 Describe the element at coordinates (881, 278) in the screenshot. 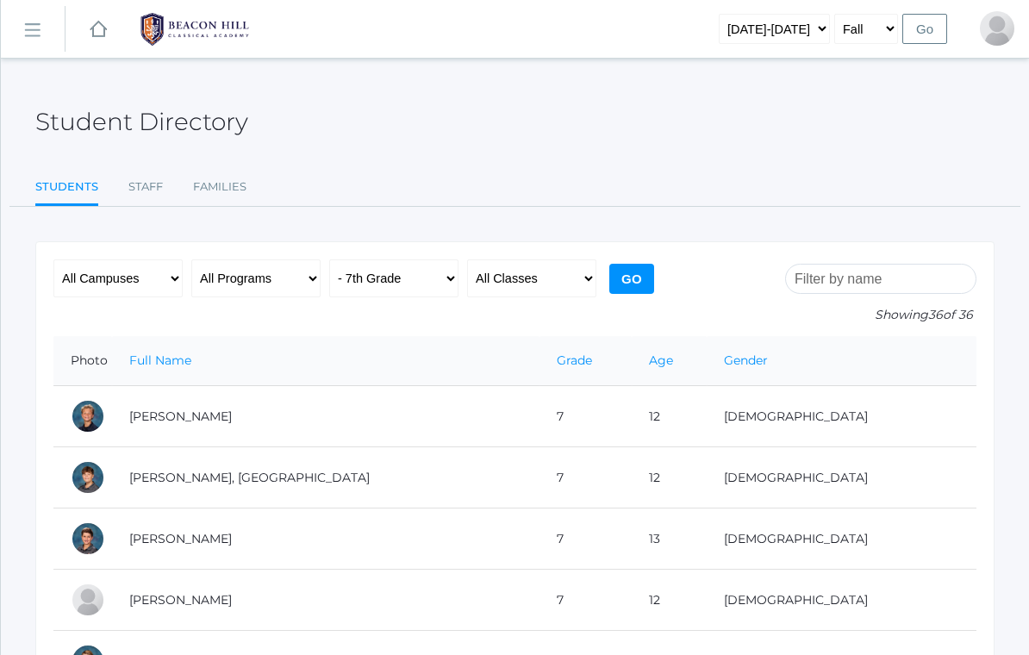

I see `input: Filter by name` at that location.